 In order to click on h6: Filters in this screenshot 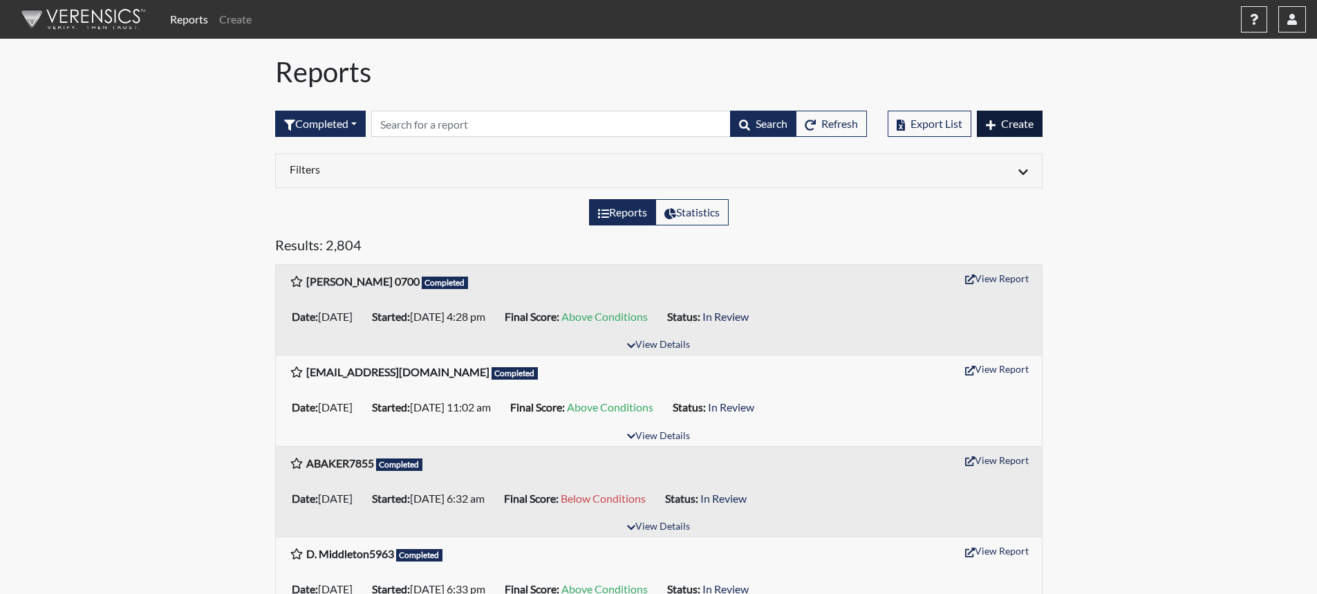, I will do `click(469, 169)`.